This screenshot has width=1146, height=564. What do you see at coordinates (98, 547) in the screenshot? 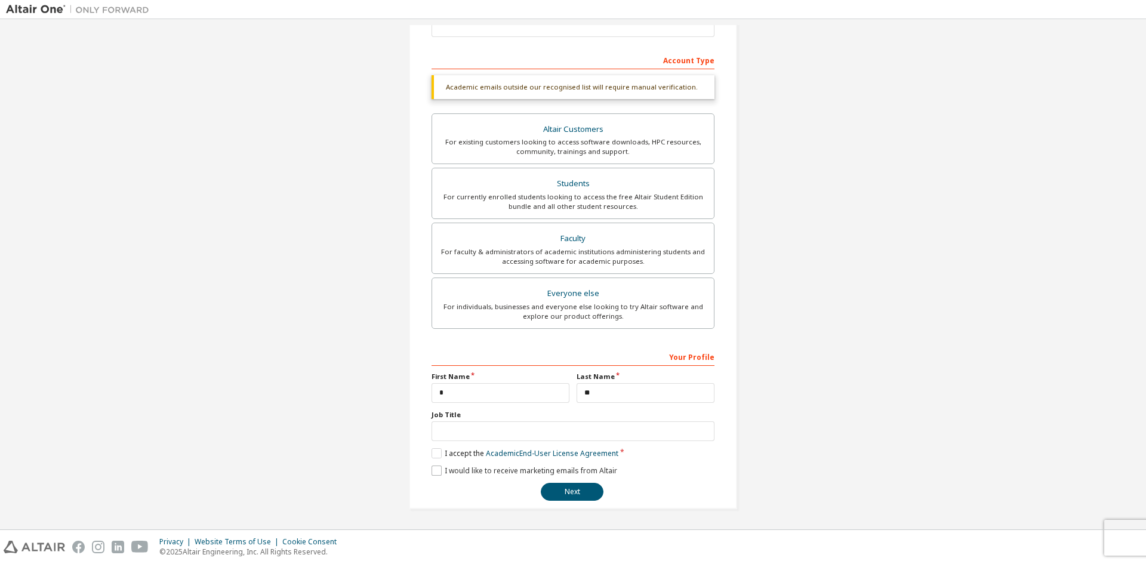
I see `img: instagram.svg` at bounding box center [98, 547].